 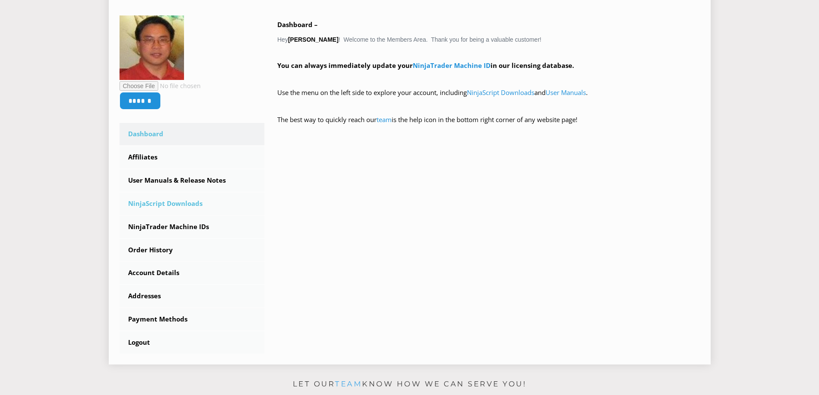 I want to click on a: Logout, so click(x=192, y=343).